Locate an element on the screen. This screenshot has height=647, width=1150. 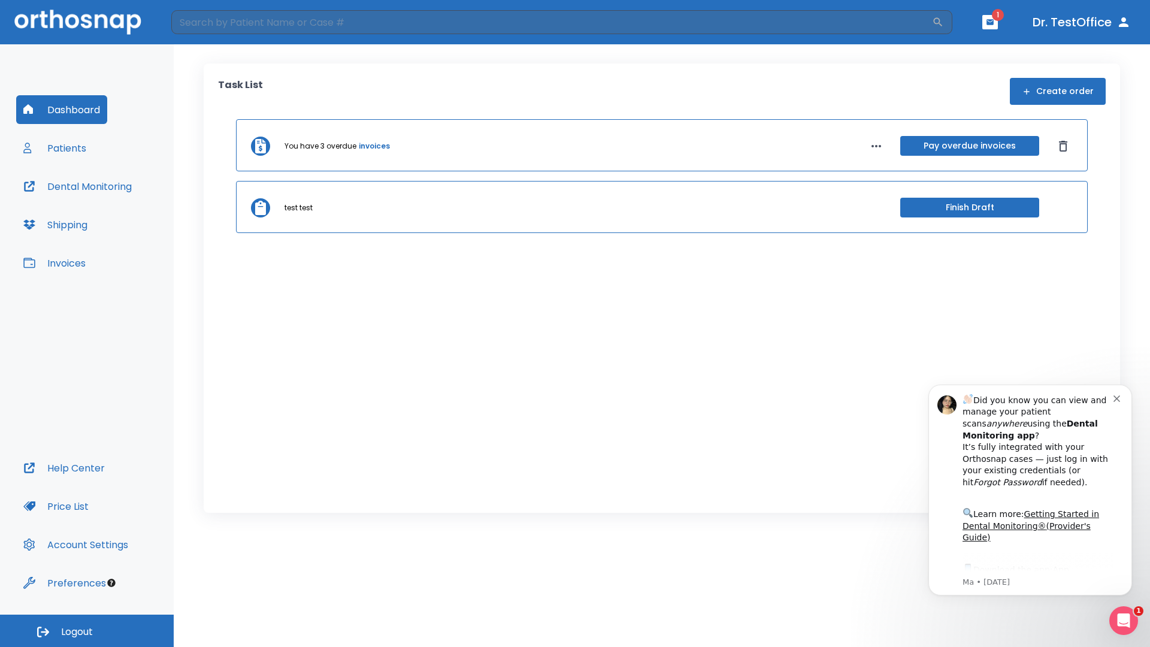
button: Preferences is located at coordinates (65, 583).